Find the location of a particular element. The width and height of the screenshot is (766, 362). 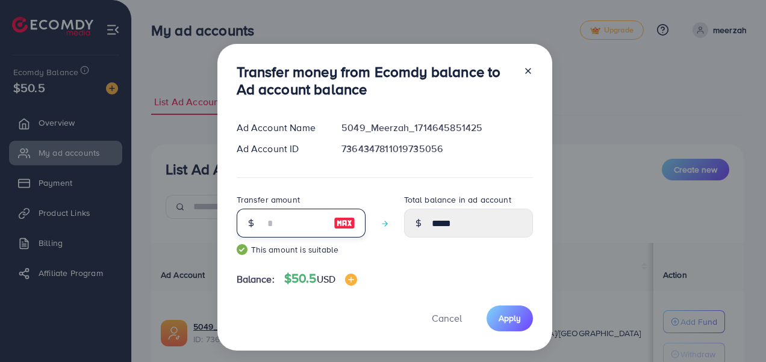

h3: Transfer money from Ecomdy balance to Ad account balance is located at coordinates (375, 81).